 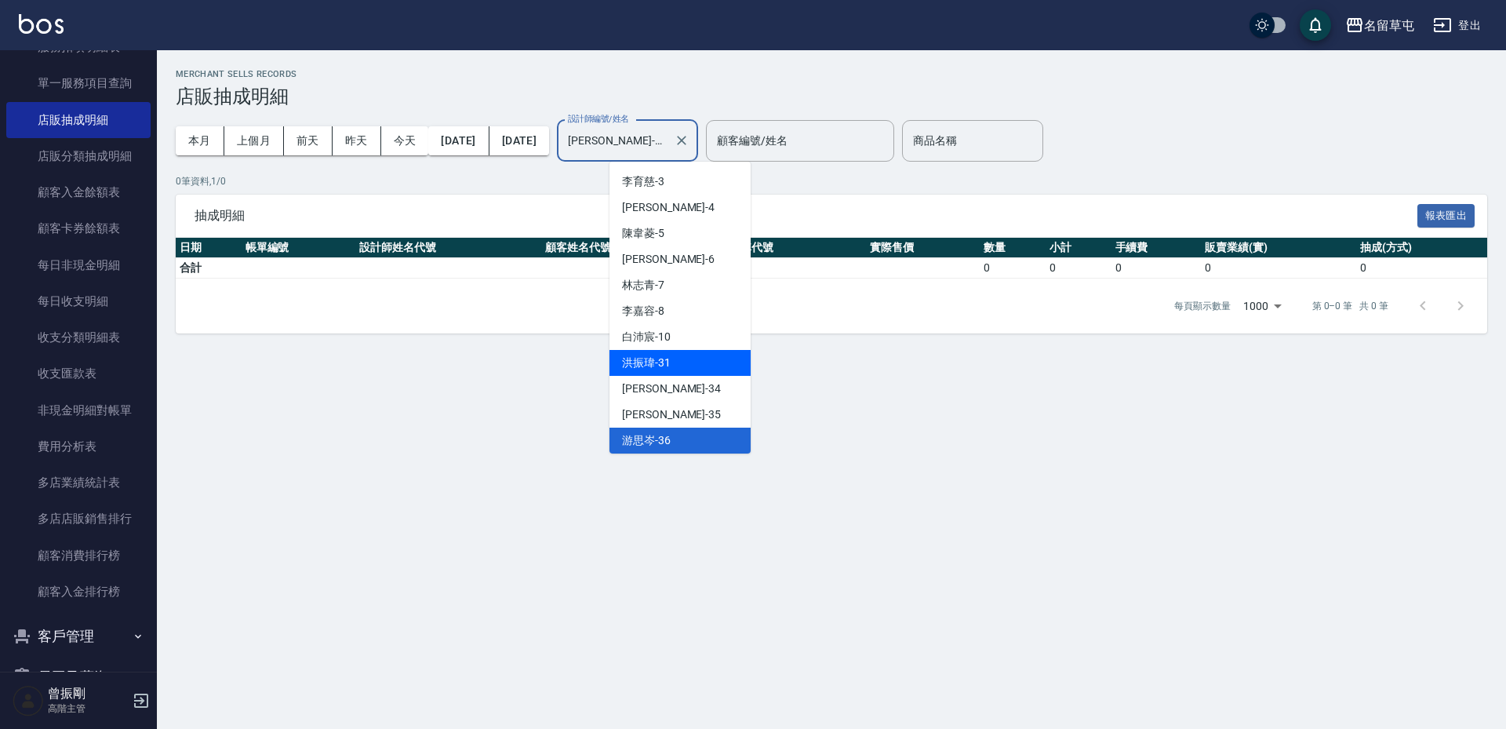 What do you see at coordinates (1422, 248) in the screenshot?
I see `th: 抽成(方式)` at bounding box center [1422, 248].